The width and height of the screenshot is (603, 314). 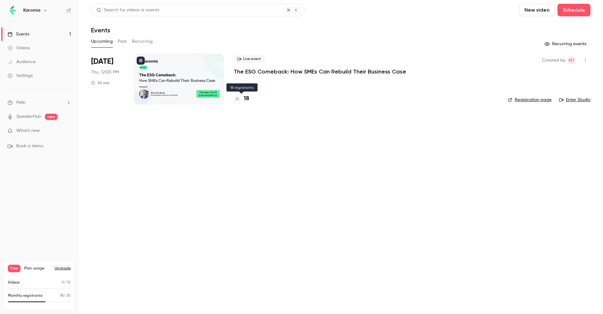 I want to click on span: MT, so click(x=571, y=60).